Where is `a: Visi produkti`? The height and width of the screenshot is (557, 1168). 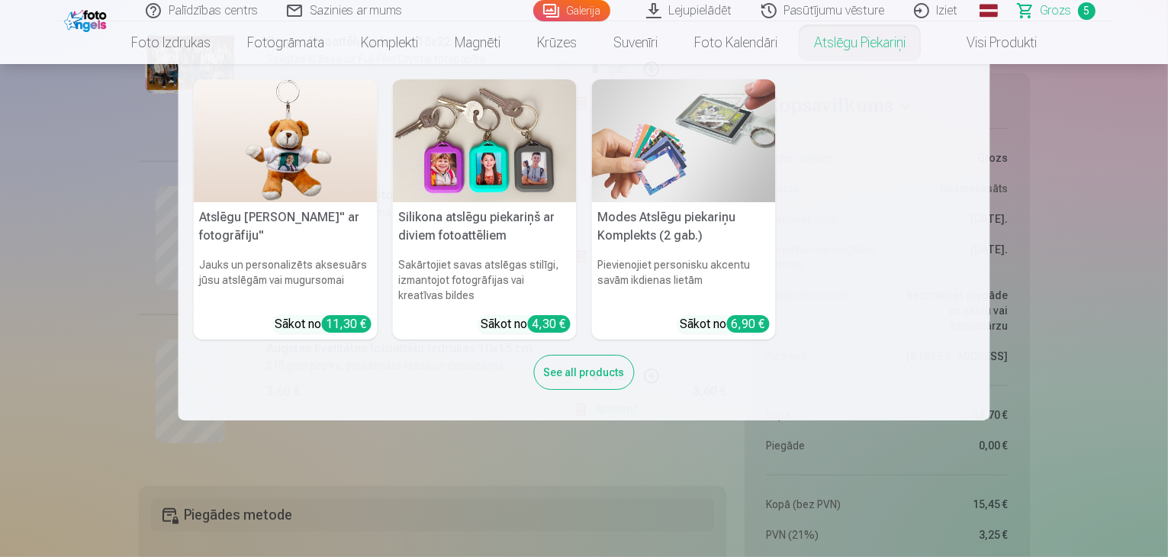
a: Visi produkti is located at coordinates (989, 43).